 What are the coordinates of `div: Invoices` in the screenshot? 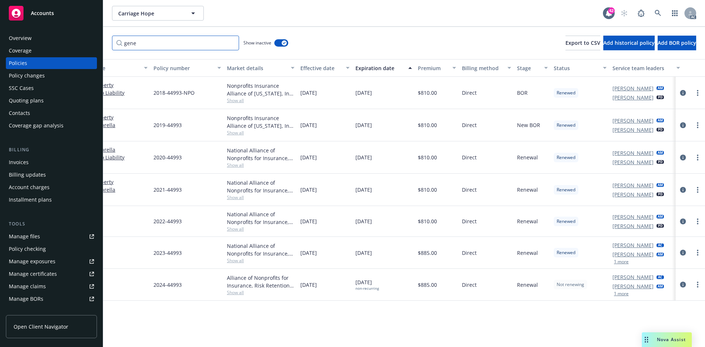 It's located at (19, 162).